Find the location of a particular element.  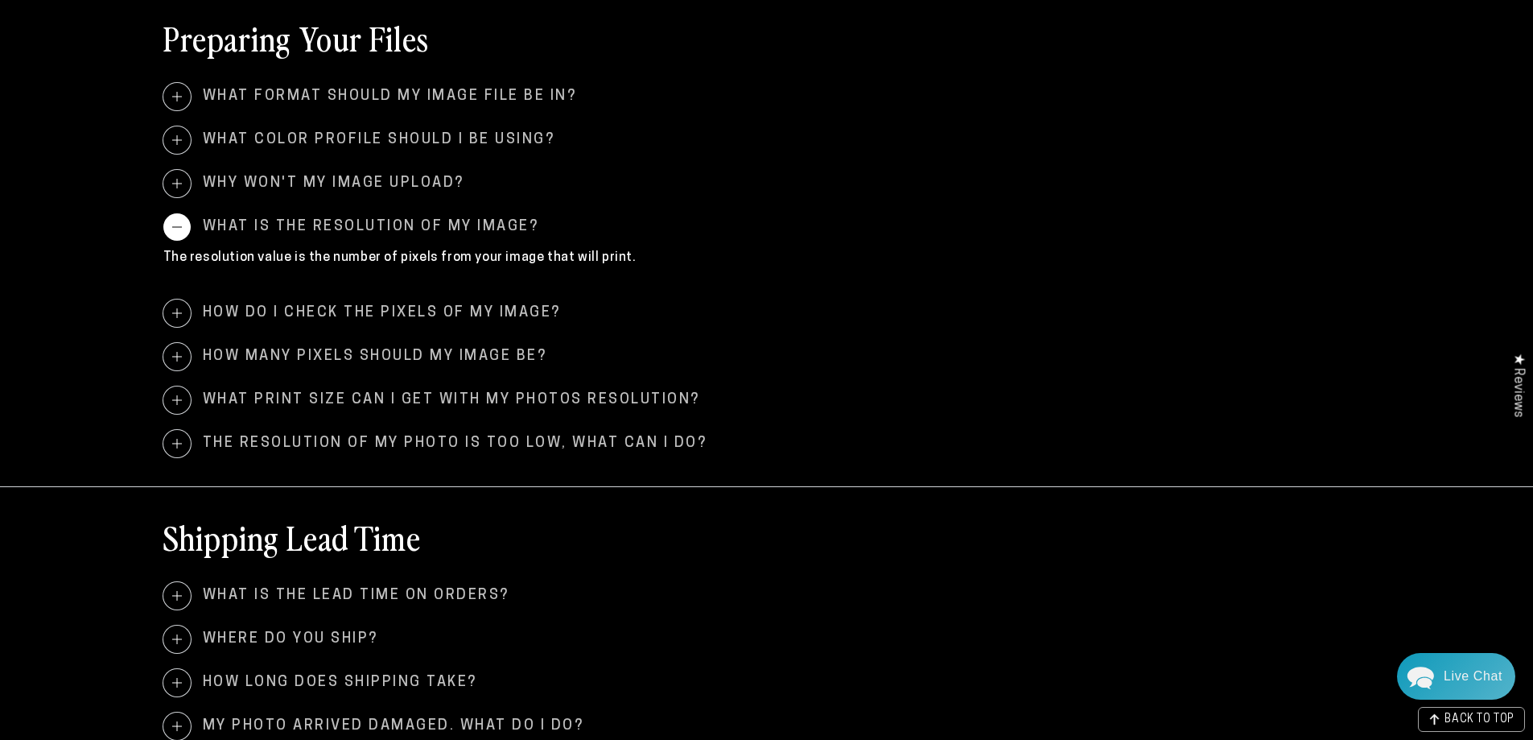

span: My photo arrived damaged. What do I do? is located at coordinates (767, 726).